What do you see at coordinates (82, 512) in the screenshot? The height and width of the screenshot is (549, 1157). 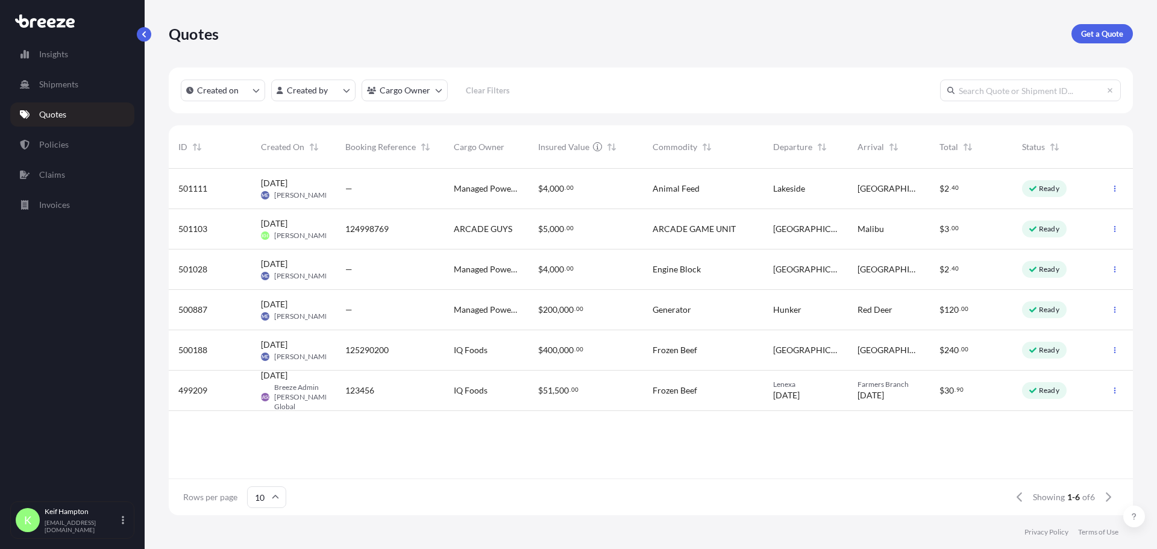 I see `p: Keif Hampton` at bounding box center [82, 512].